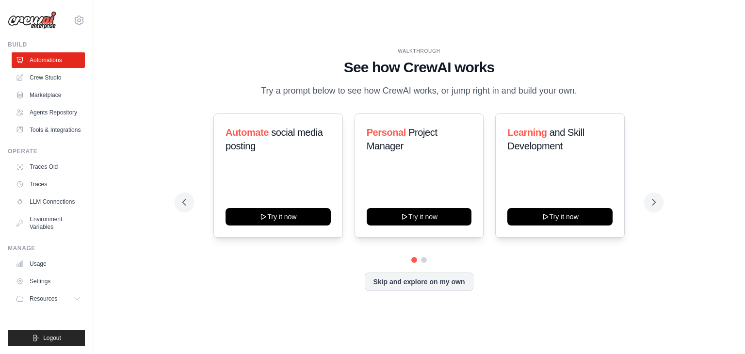 The width and height of the screenshot is (745, 354). I want to click on a: Settings, so click(48, 281).